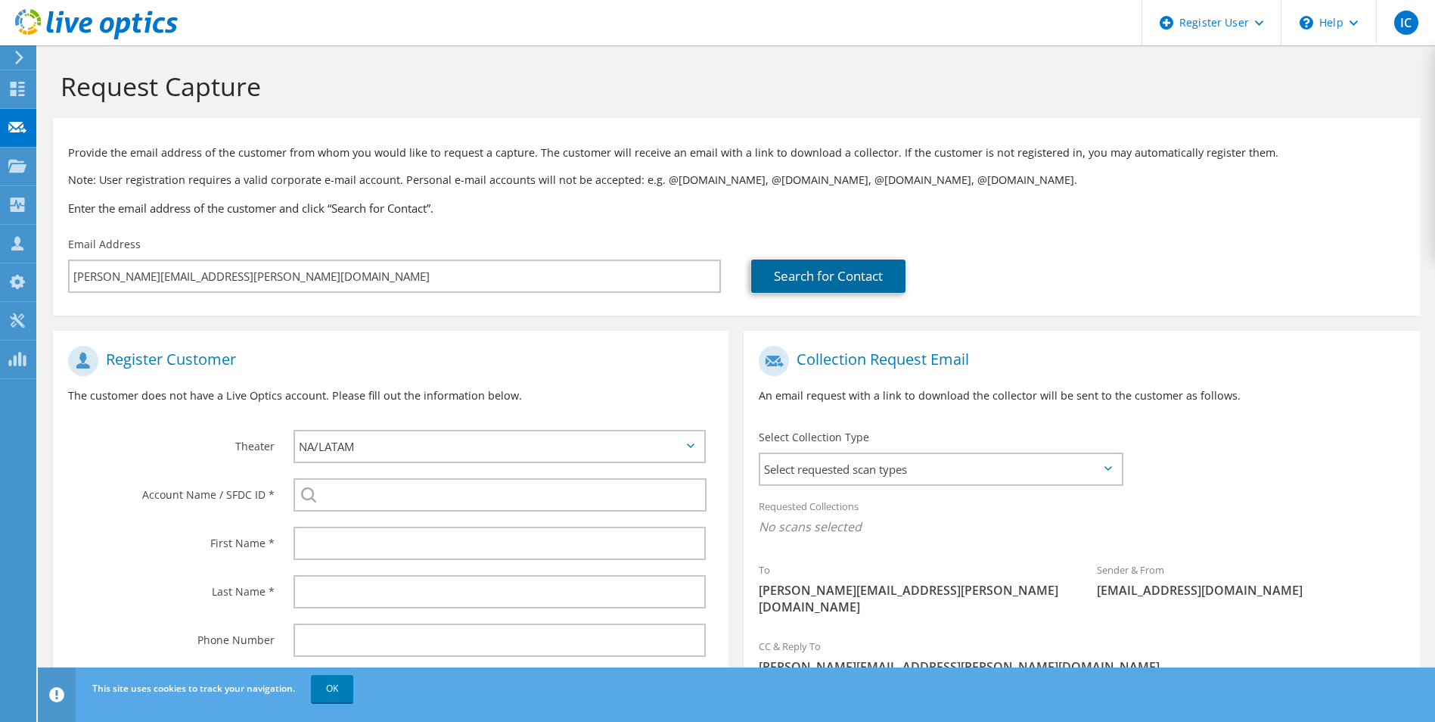  Describe the element at coordinates (736, 180) in the screenshot. I see `p: Note: User registration requires a valid corporate e-mail account. Personal e-mail accounts will ...` at that location.